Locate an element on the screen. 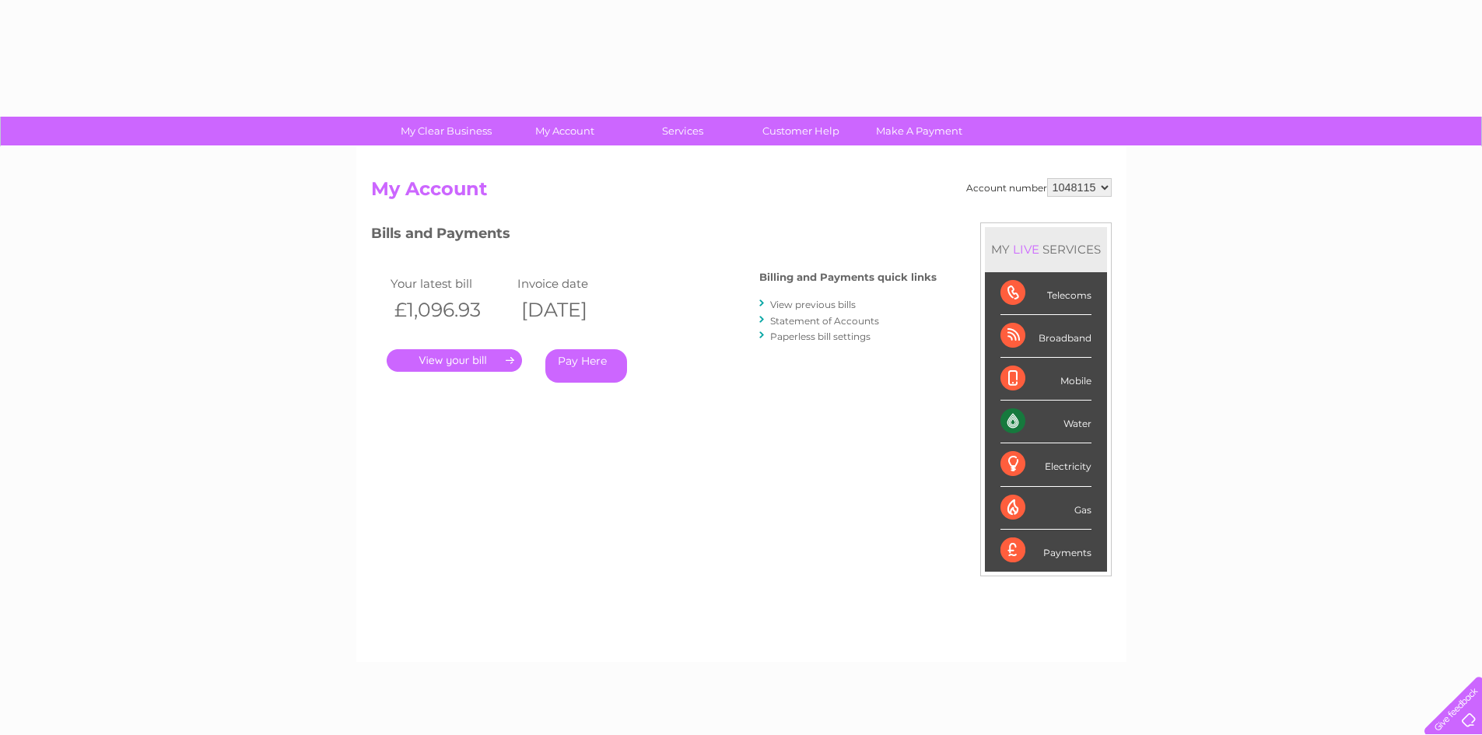  div: Gas is located at coordinates (1045, 508).